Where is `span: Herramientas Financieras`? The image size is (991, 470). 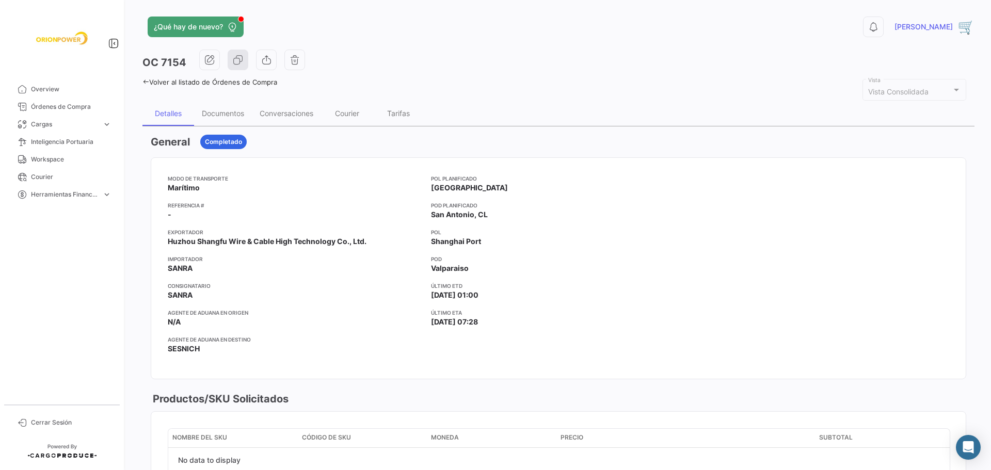 span: Herramientas Financieras is located at coordinates (65, 195).